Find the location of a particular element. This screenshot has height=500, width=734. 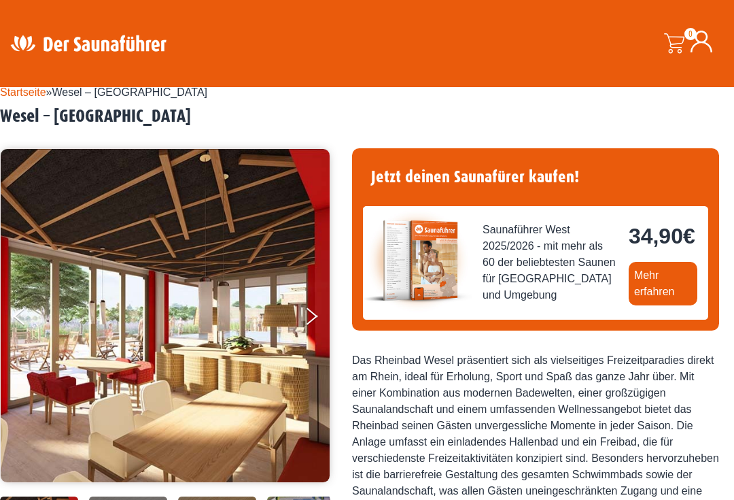

button: Next is located at coordinates (321, 319).